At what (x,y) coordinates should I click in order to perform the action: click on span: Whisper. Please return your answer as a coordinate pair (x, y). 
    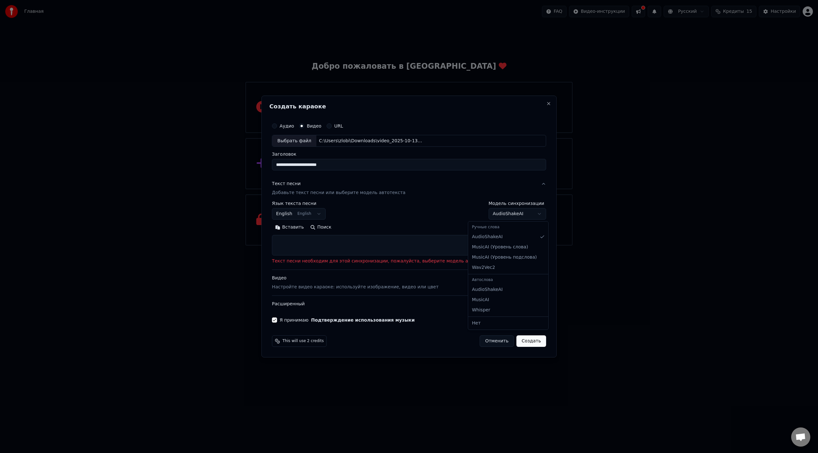
    Looking at the image, I should click on (481, 310).